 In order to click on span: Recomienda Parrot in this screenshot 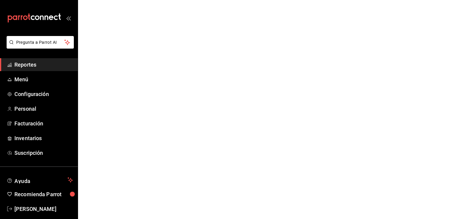, I will do `click(44, 194)`.